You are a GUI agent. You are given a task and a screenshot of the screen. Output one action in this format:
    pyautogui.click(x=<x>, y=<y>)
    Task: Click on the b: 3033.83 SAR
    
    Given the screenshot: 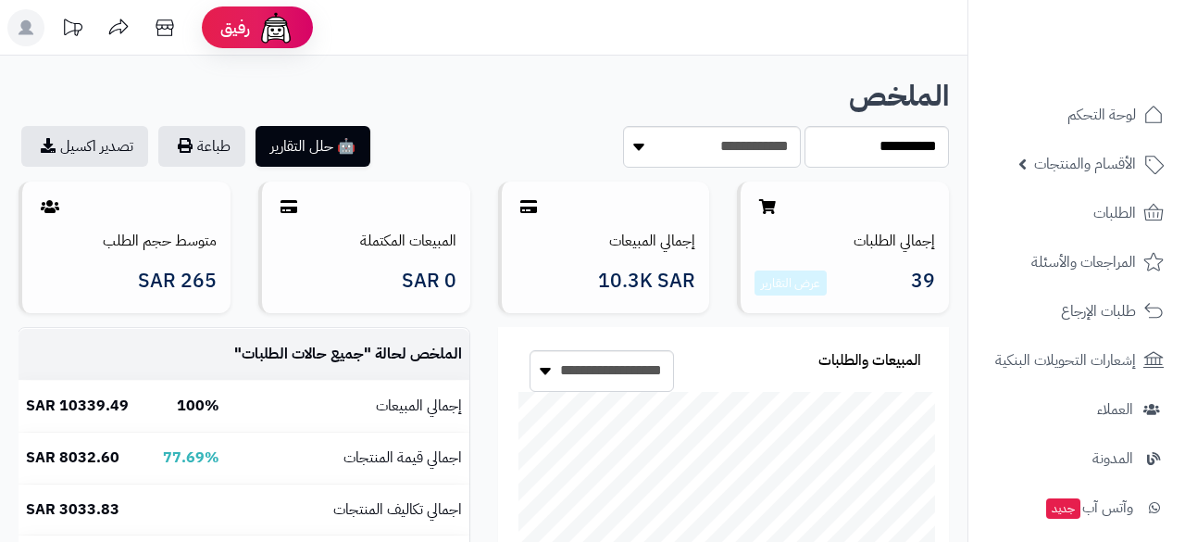 What is the action you would take?
    pyautogui.click(x=72, y=509)
    